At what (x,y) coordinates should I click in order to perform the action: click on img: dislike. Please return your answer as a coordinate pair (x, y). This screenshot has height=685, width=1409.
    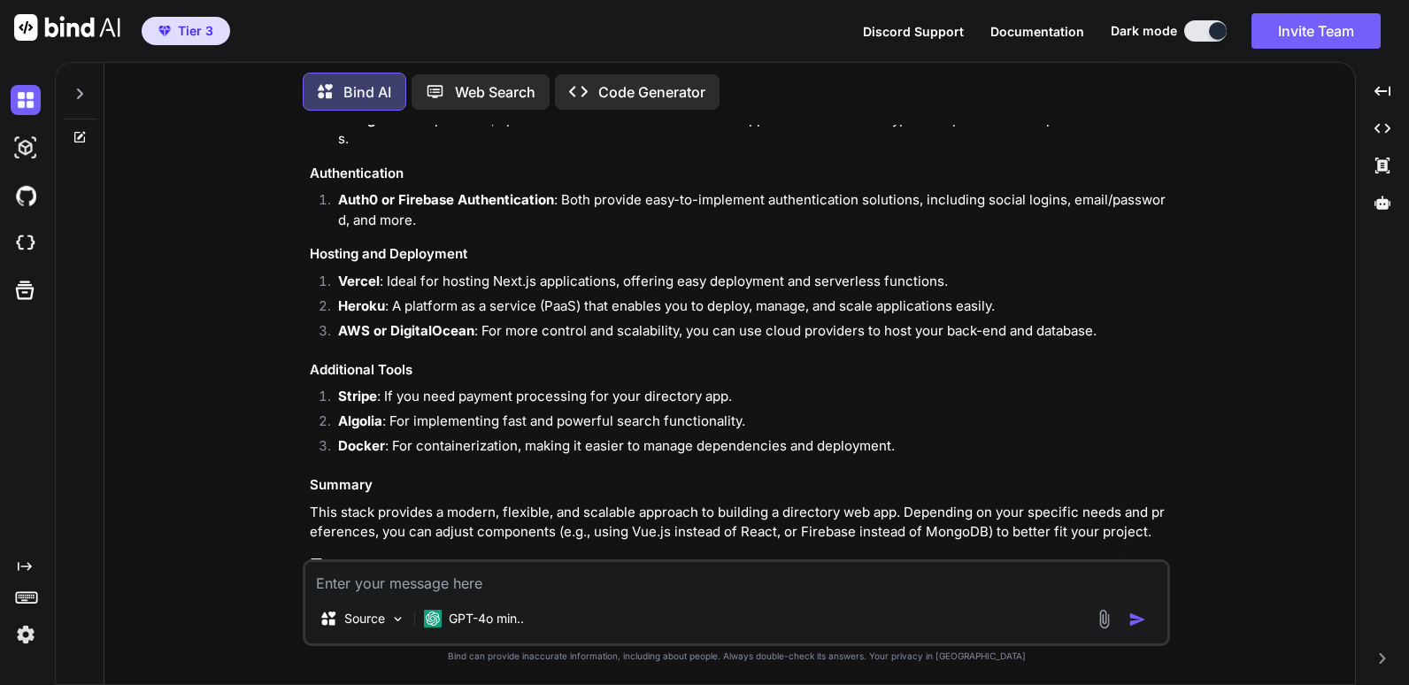
    Looking at the image, I should click on (1145, 565).